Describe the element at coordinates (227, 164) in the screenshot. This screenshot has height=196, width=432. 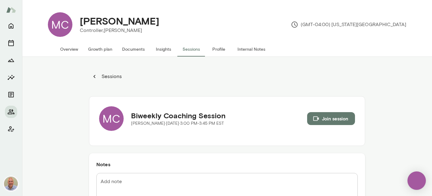
I see `h6: Notes` at that location.